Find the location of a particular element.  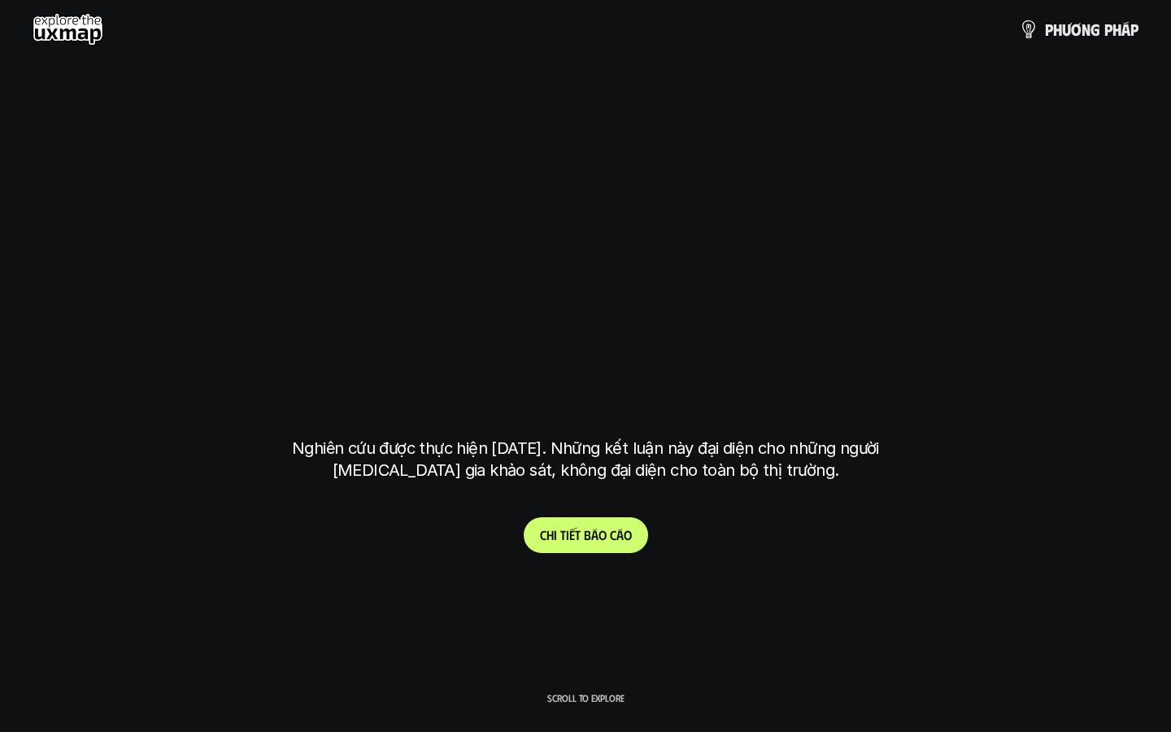

span: C is located at coordinates (543, 534).